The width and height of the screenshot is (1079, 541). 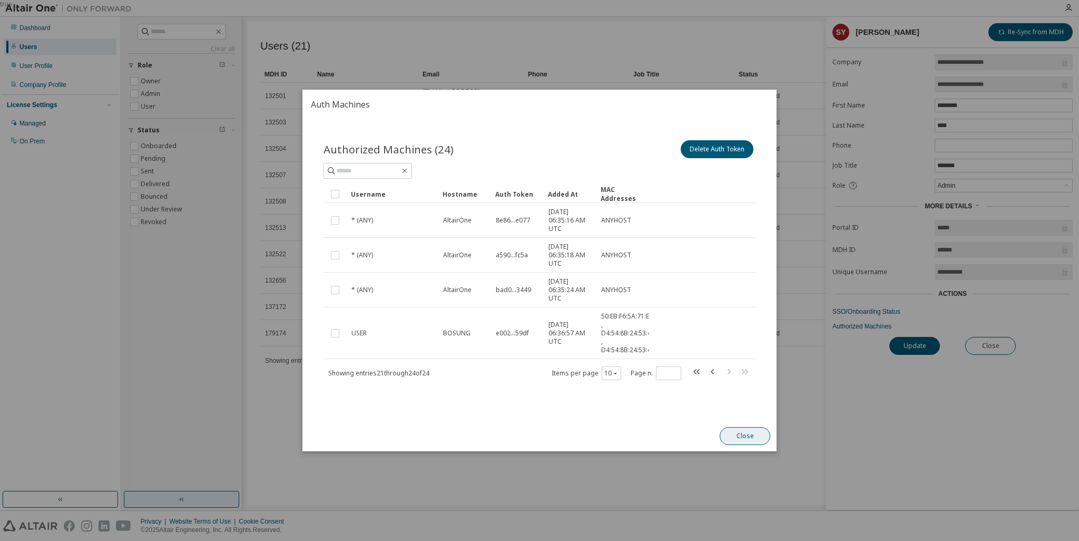 What do you see at coordinates (717, 149) in the screenshot?
I see `button: Delete Auth Token` at bounding box center [717, 149].